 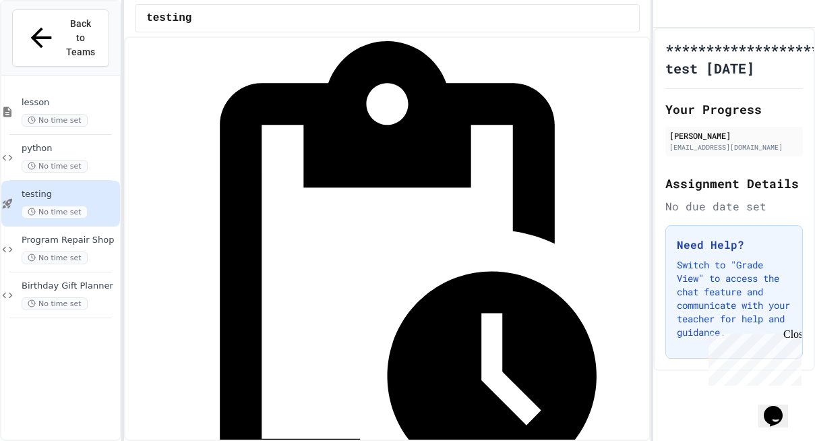 I want to click on span: Program Repair Shop, so click(x=69, y=240).